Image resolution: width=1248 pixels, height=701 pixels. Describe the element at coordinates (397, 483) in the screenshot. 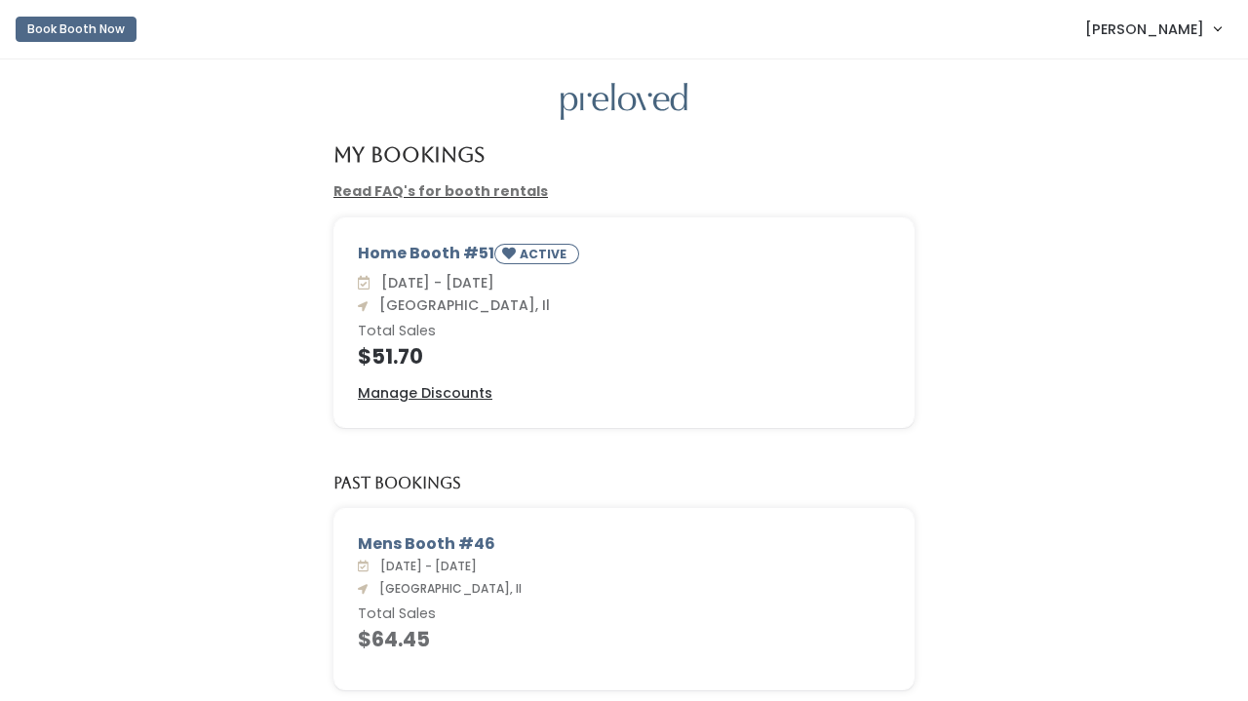

I see `h5: Past Bookings` at that location.